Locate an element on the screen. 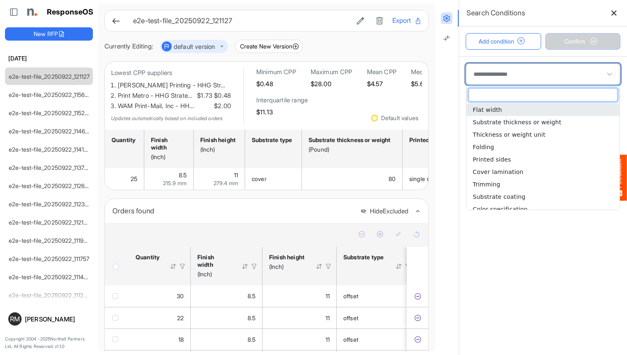 This screenshot has width=627, height=355. div: Currently Editing: is located at coordinates (129, 46).